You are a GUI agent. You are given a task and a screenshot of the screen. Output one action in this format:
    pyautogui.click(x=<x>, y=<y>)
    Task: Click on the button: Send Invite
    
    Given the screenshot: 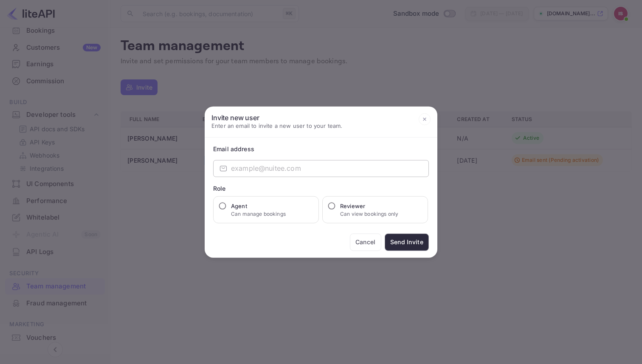 What is the action you would take?
    pyautogui.click(x=407, y=242)
    